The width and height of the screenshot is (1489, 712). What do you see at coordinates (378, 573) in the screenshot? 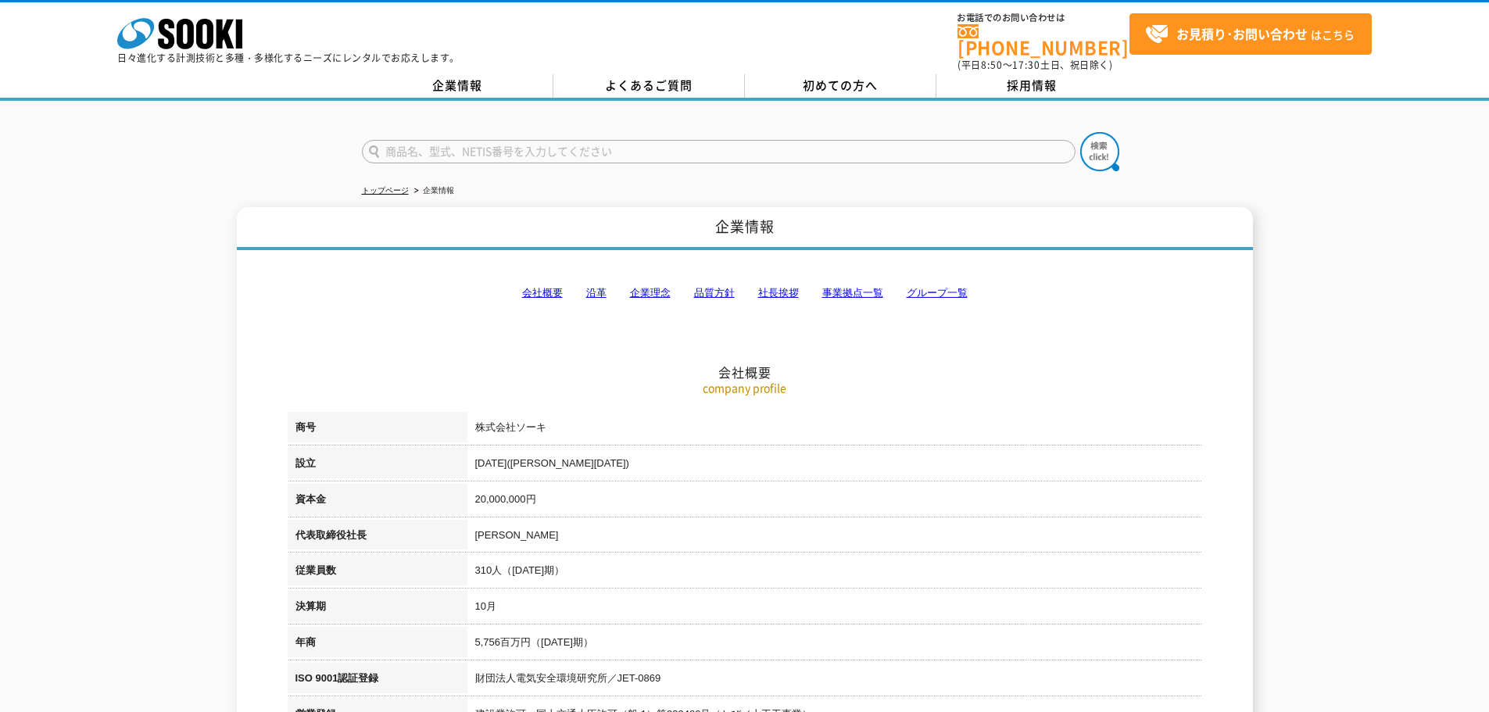
I see `th: 従業員数` at bounding box center [378, 573].